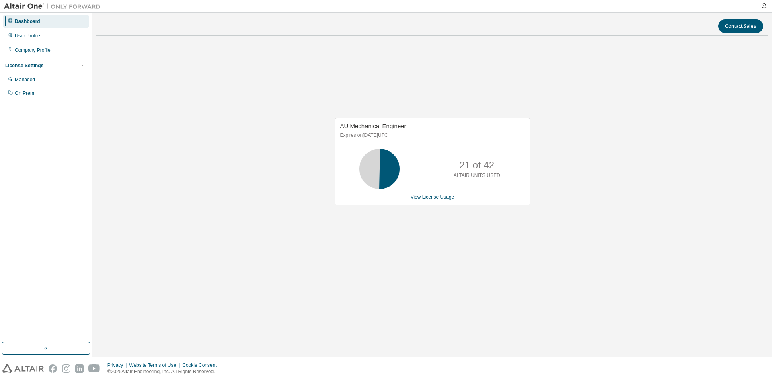  Describe the element at coordinates (27, 36) in the screenshot. I see `div: User Profile` at that location.